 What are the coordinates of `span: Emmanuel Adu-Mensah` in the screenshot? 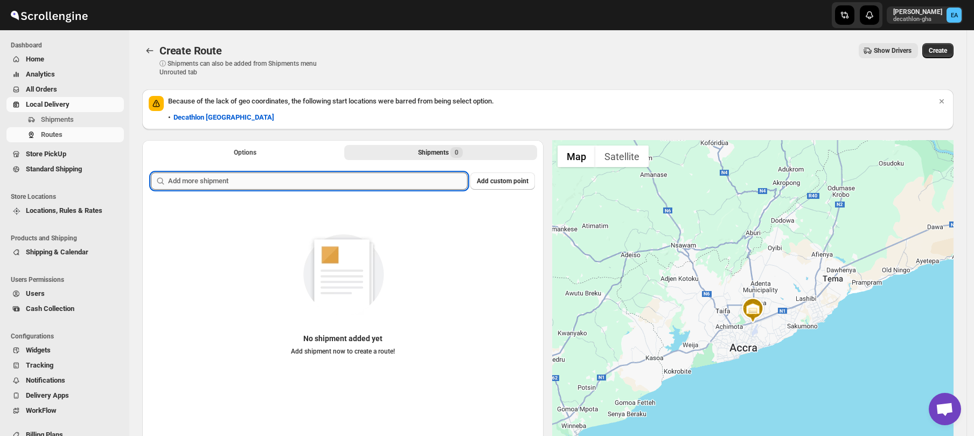 It's located at (954, 15).